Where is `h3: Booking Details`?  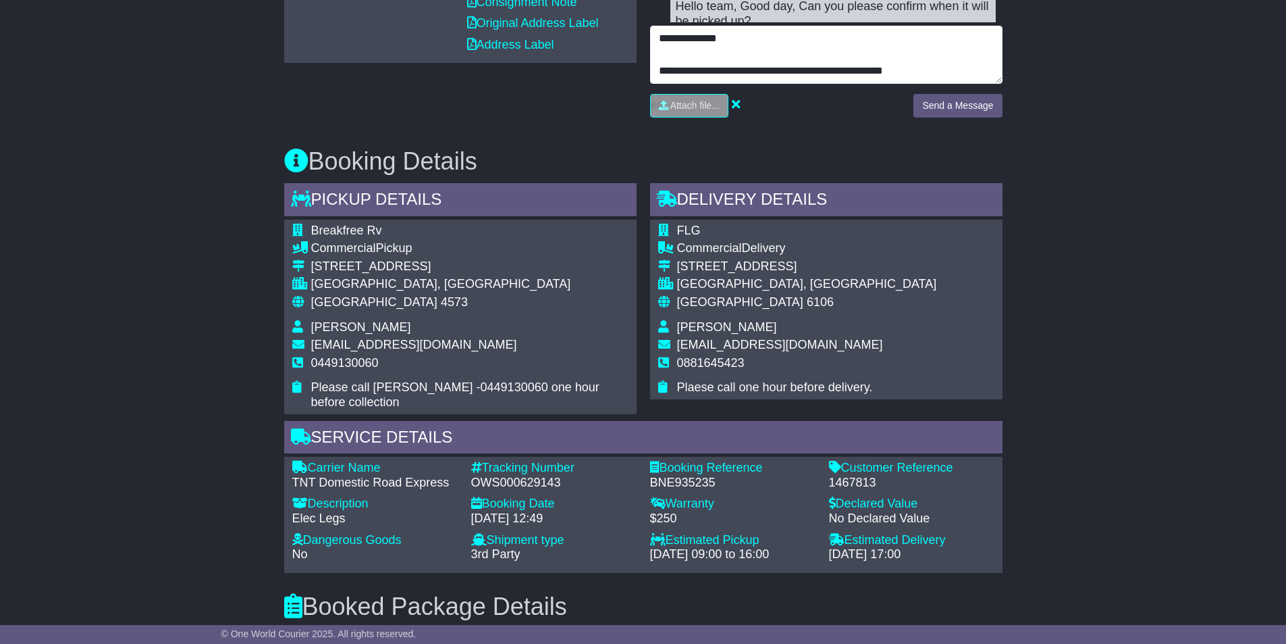
h3: Booking Details is located at coordinates (644, 161).